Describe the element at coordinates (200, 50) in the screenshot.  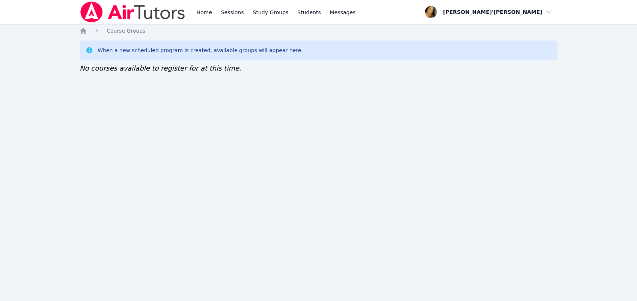
I see `div: When a new scheduled program is created, available groups will appear here.` at that location.